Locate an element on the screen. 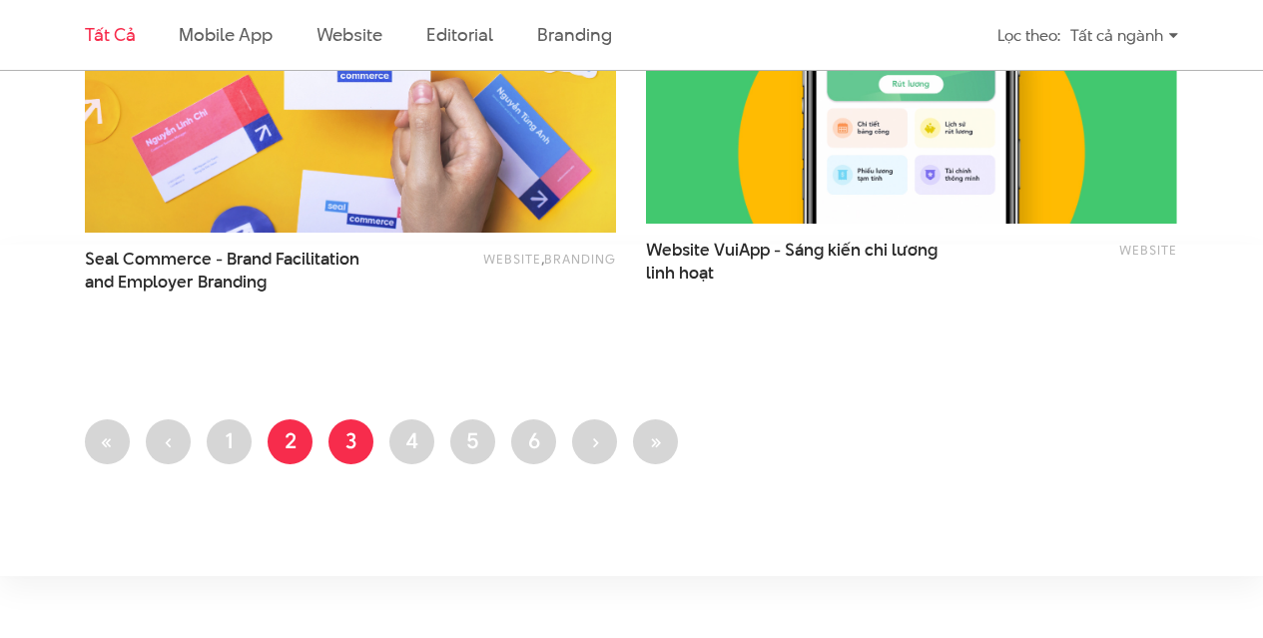  a: Tất cả is located at coordinates (110, 34).